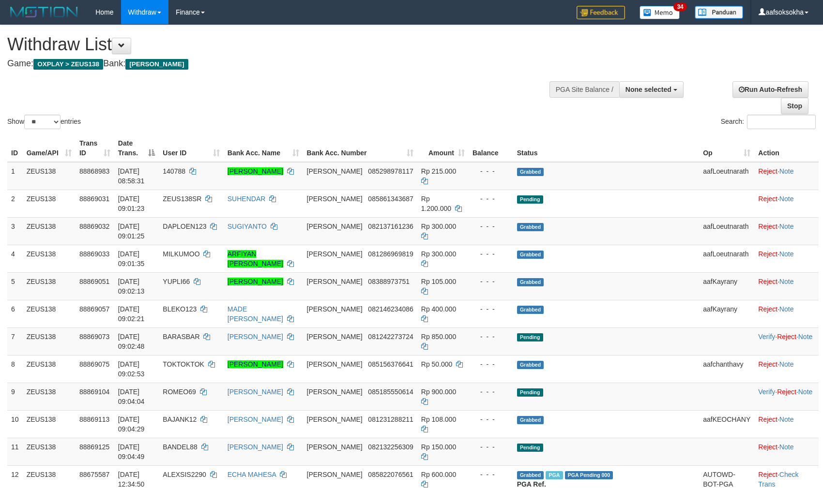  Describe the element at coordinates (438, 282) in the screenshot. I see `span: Rp 105.000` at that location.